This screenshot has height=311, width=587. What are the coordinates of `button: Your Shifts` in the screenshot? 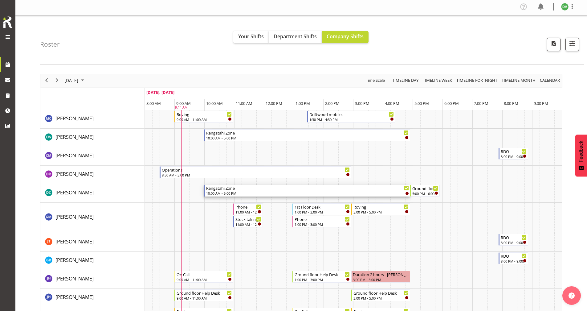 It's located at (251, 37).